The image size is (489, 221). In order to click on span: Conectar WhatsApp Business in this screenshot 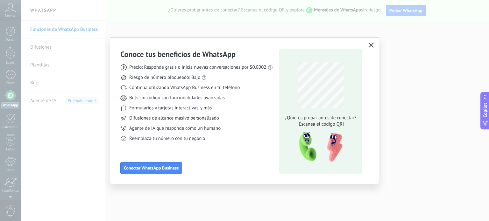, I will do `click(151, 168)`.